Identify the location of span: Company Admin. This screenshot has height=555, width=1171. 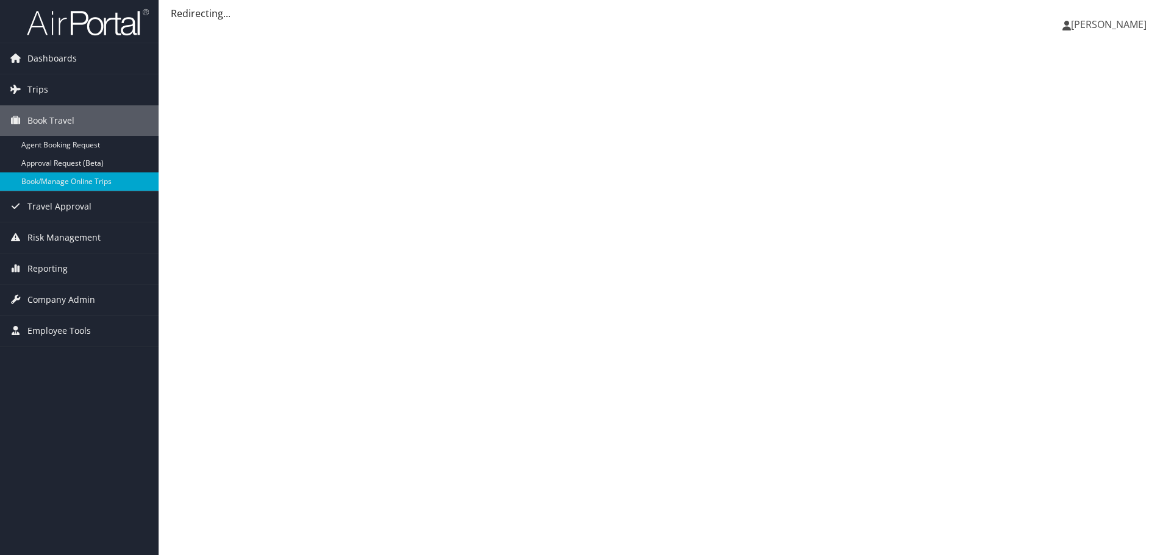
(61, 300).